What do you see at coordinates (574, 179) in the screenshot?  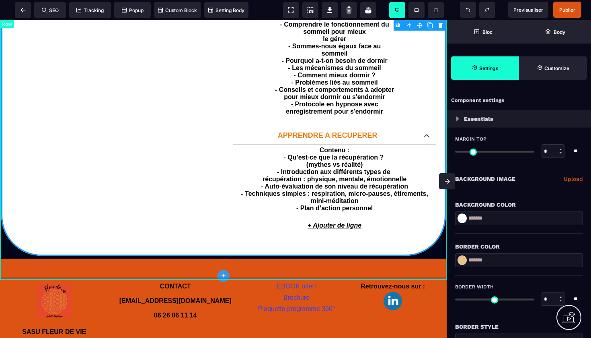 I see `a: Upload` at bounding box center [574, 179].